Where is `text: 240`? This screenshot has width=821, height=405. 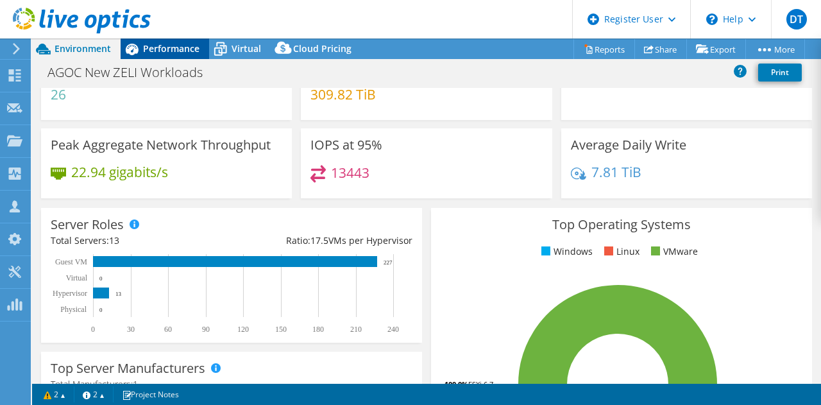
text: 240 is located at coordinates (393, 329).